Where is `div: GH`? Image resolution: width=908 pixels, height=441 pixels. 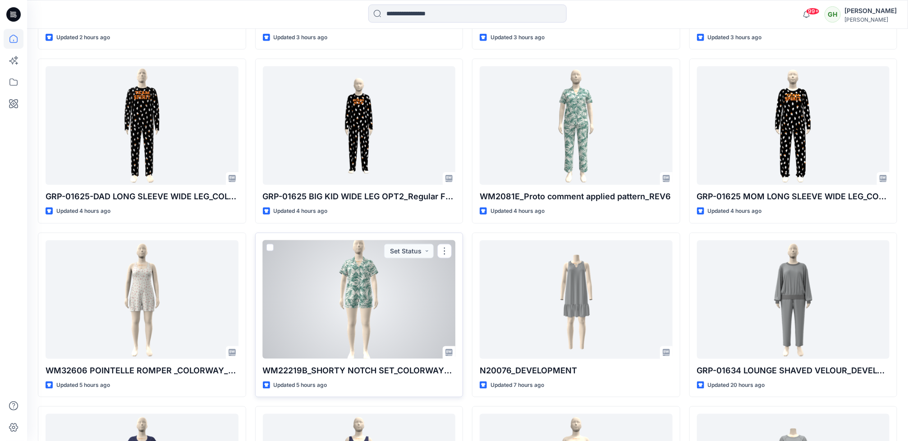 div: GH is located at coordinates (833, 14).